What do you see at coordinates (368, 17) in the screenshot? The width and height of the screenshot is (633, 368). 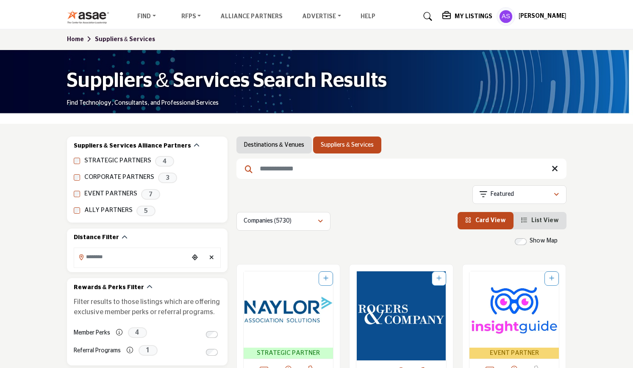 I see `a: Help` at bounding box center [368, 17].